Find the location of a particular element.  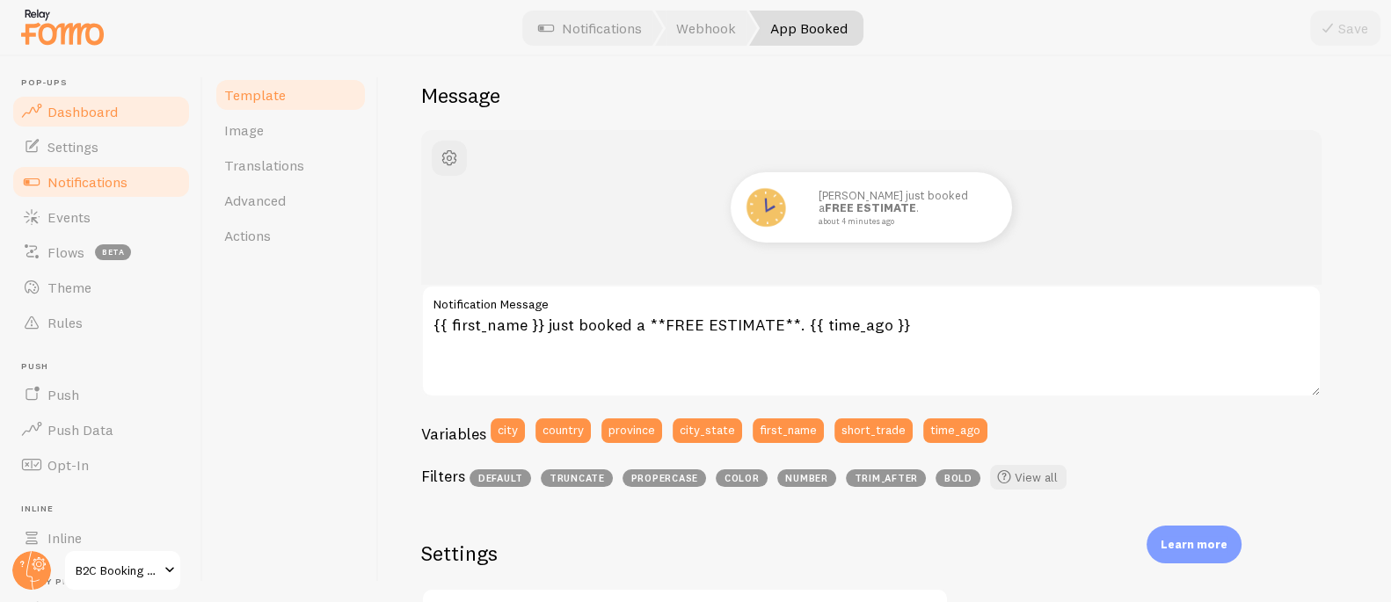

span: Flows is located at coordinates (66, 252).